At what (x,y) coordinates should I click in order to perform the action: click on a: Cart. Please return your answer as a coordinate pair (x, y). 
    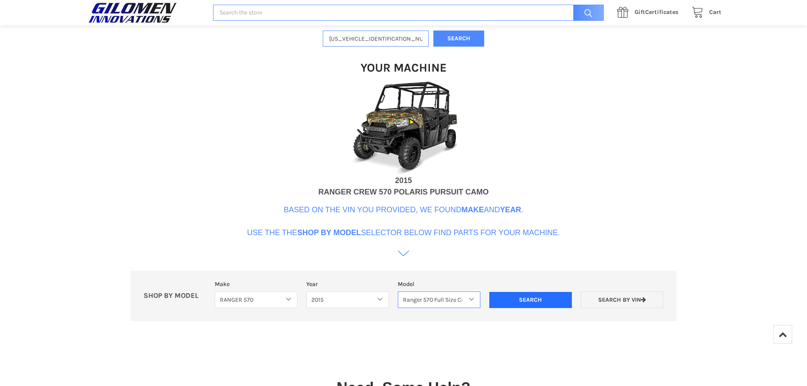
    Looking at the image, I should click on (704, 12).